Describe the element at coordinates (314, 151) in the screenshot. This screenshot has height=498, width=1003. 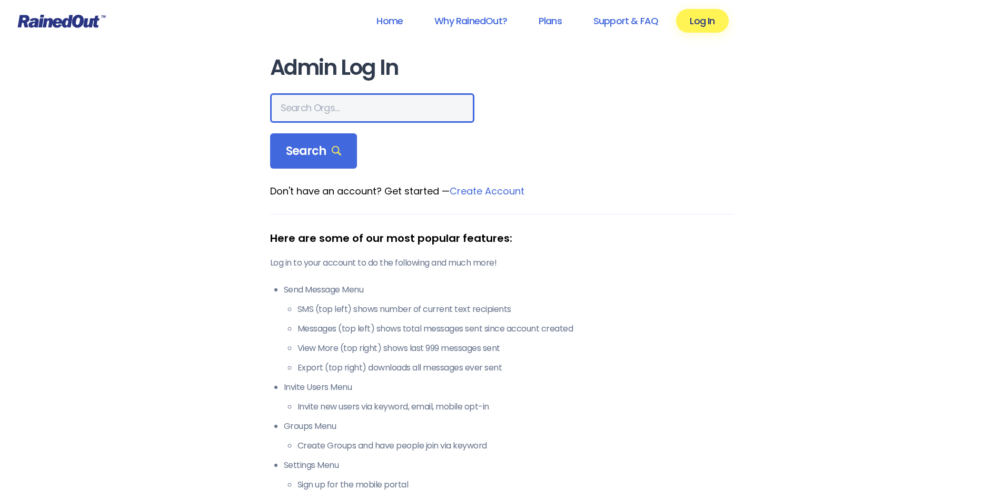
I see `div: Search` at that location.